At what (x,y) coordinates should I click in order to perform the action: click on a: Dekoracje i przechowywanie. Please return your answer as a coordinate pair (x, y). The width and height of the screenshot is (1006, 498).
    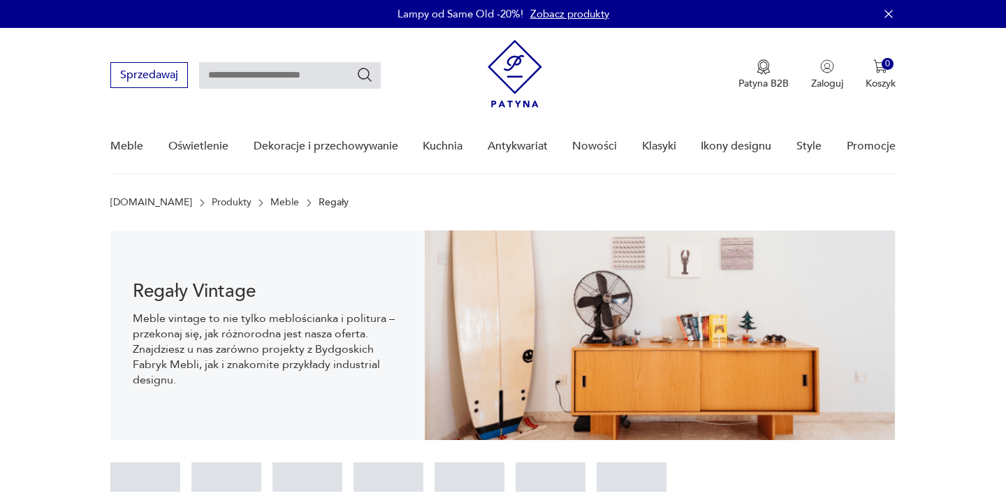
    Looking at the image, I should click on (325, 146).